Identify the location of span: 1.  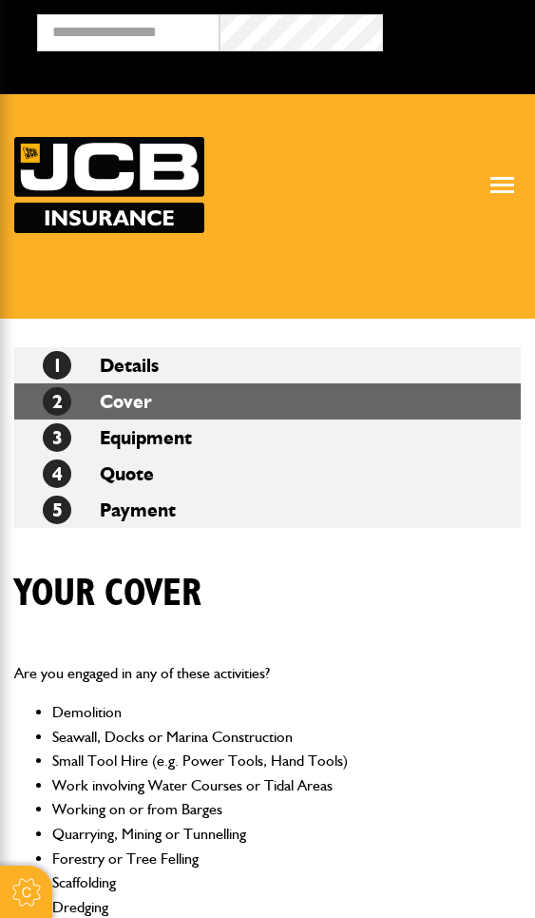
(57, 365).